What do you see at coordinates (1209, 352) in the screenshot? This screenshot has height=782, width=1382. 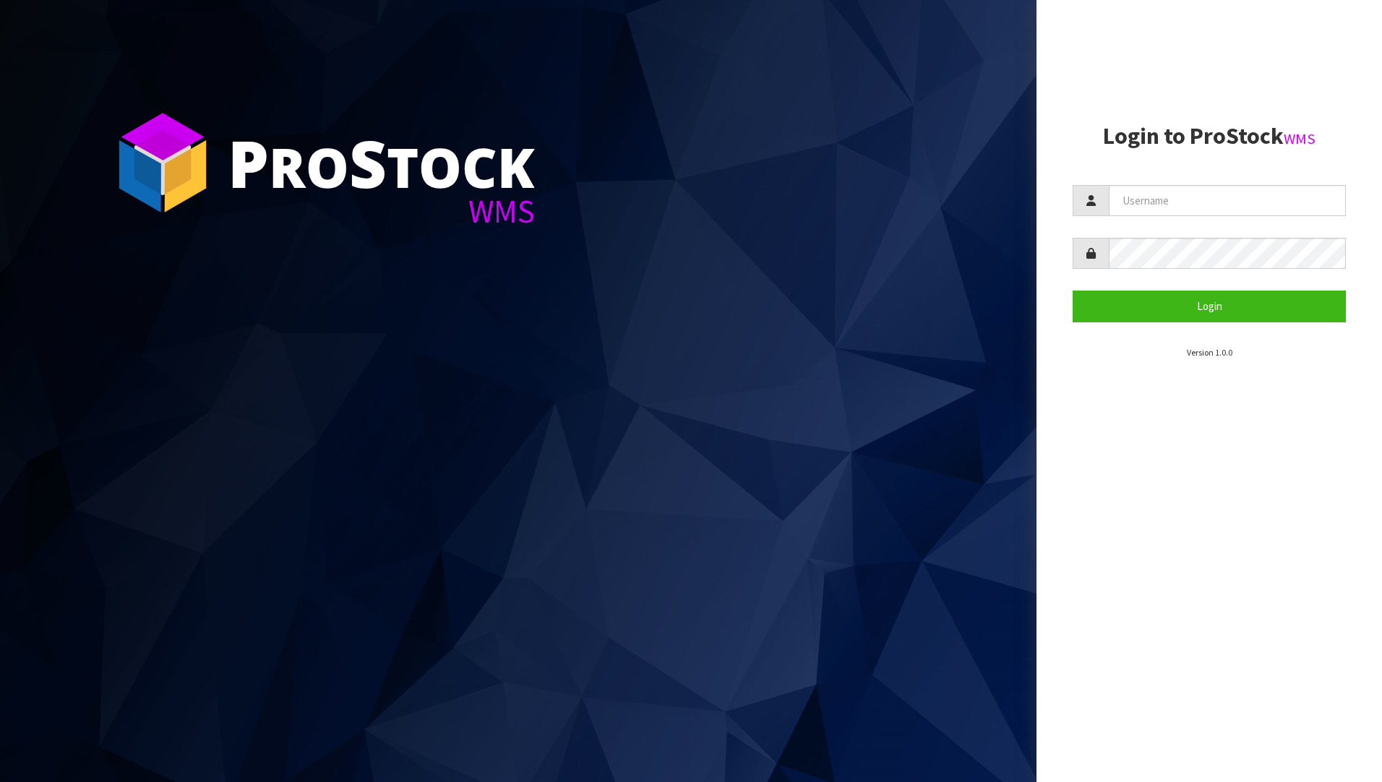 I see `small: Version 1.0.0` at bounding box center [1209, 352].